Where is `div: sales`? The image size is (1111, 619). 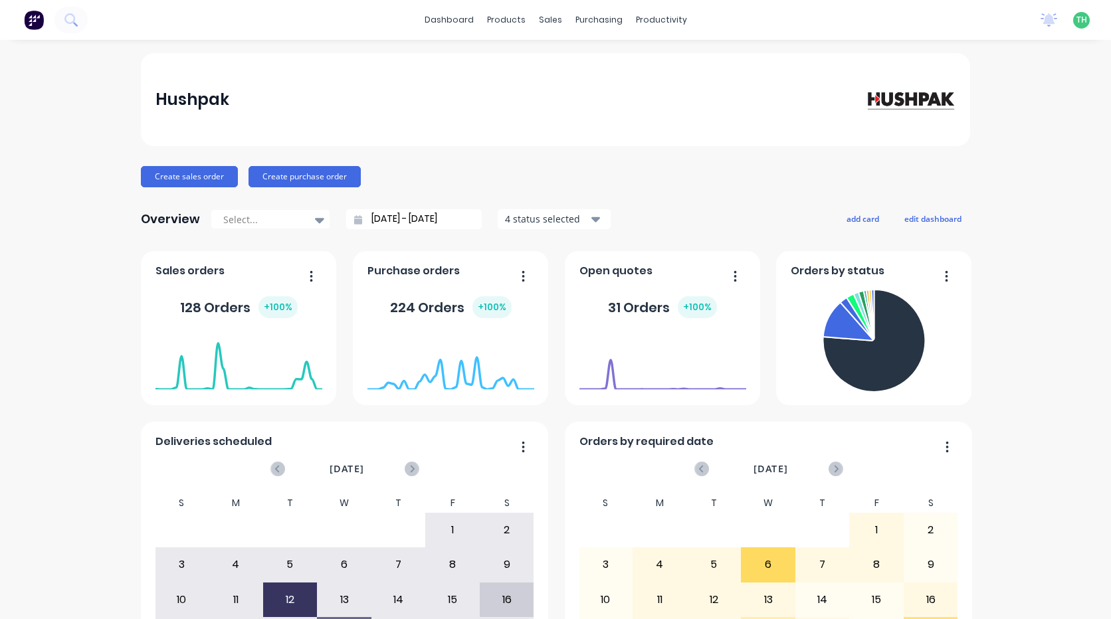
div: sales is located at coordinates (550, 20).